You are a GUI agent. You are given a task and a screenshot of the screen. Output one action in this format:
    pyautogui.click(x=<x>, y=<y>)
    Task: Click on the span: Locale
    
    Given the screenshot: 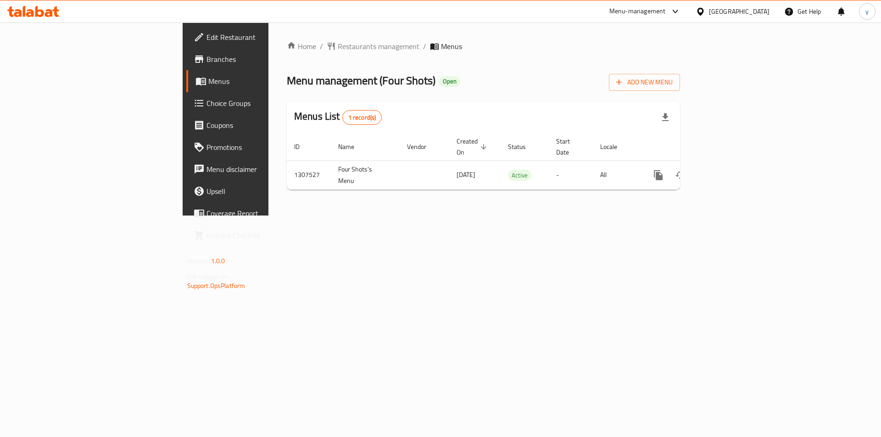 What is the action you would take?
    pyautogui.click(x=615, y=147)
    